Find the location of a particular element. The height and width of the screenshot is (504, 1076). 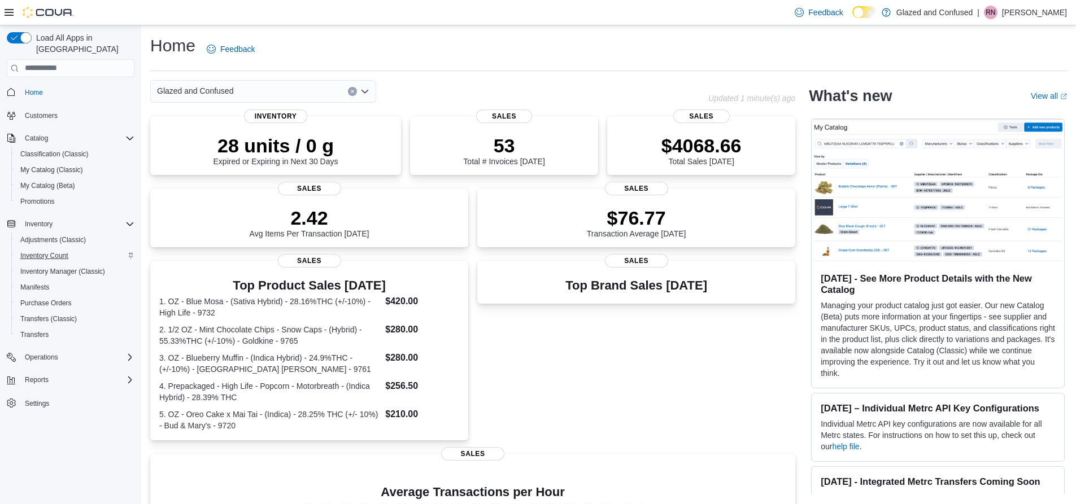

div: Ryan Neverman is located at coordinates (991, 12).